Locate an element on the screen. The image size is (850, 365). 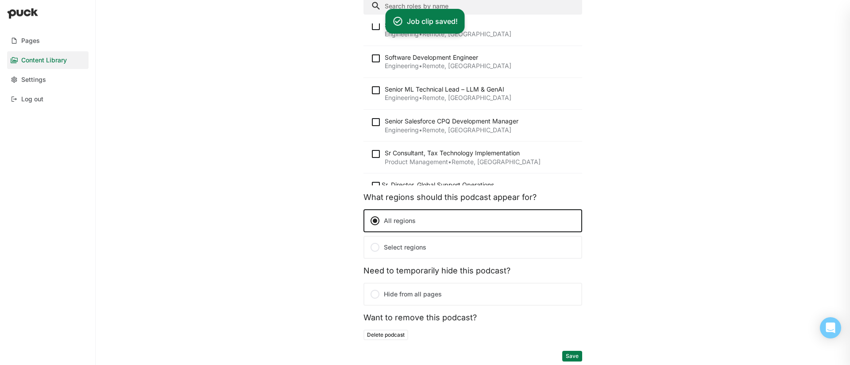
button: Save is located at coordinates (572, 356).